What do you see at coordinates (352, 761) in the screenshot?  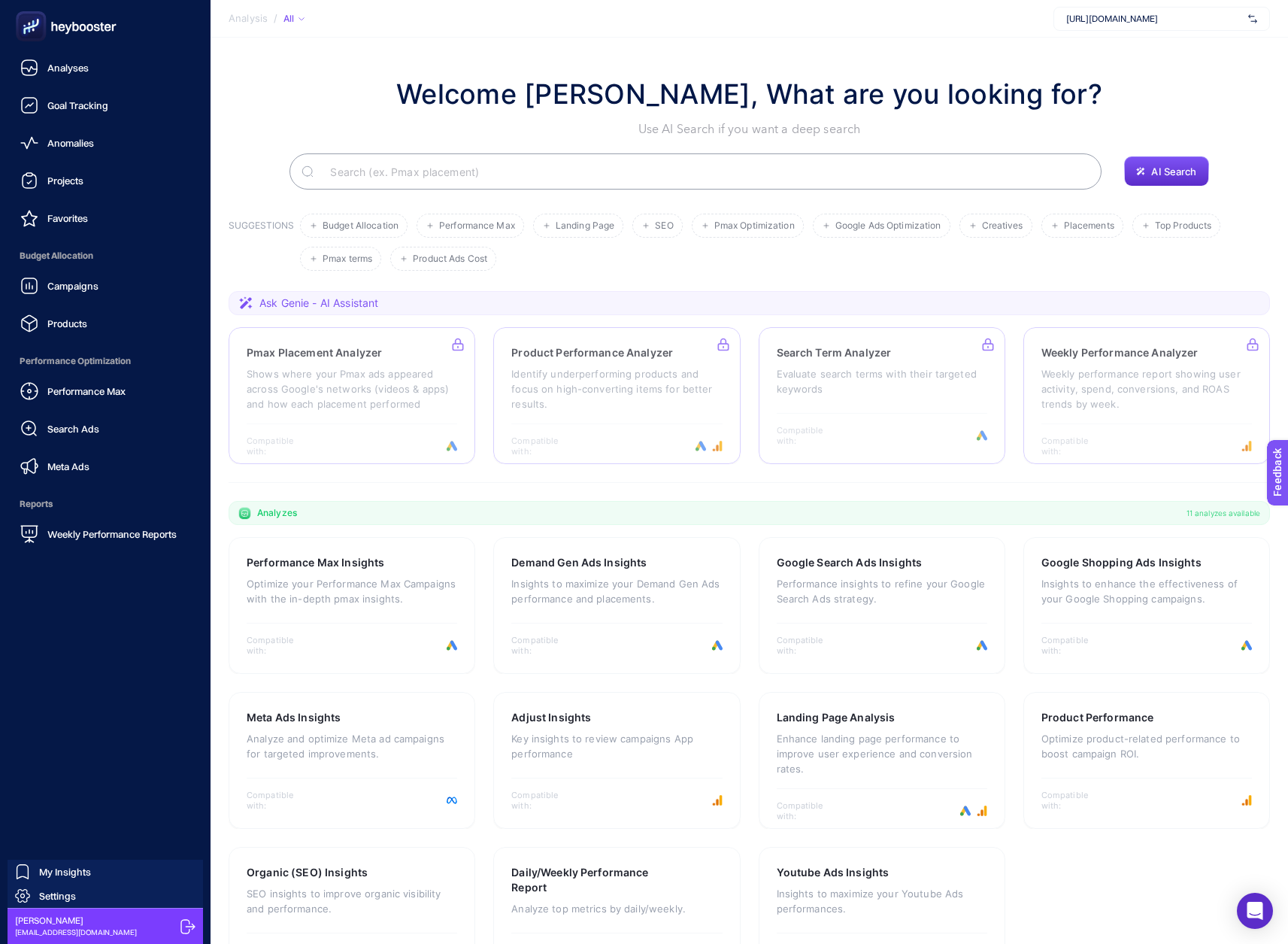 I see `a: Meta Ads InsightsAnalyze and optimize Meta ad campaigns for targeted improvements.Compatible with:` at bounding box center [352, 761].